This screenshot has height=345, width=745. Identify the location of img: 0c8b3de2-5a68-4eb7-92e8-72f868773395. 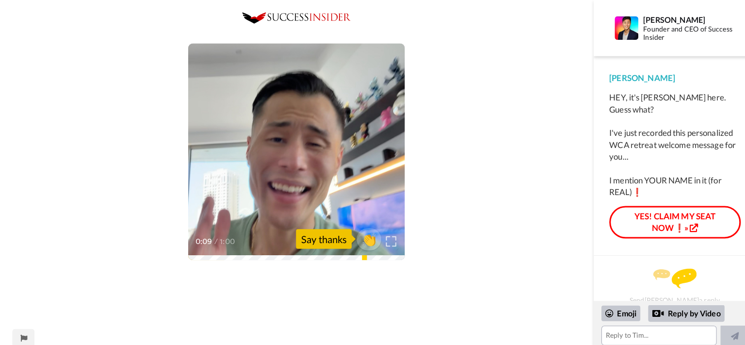
(292, 17).